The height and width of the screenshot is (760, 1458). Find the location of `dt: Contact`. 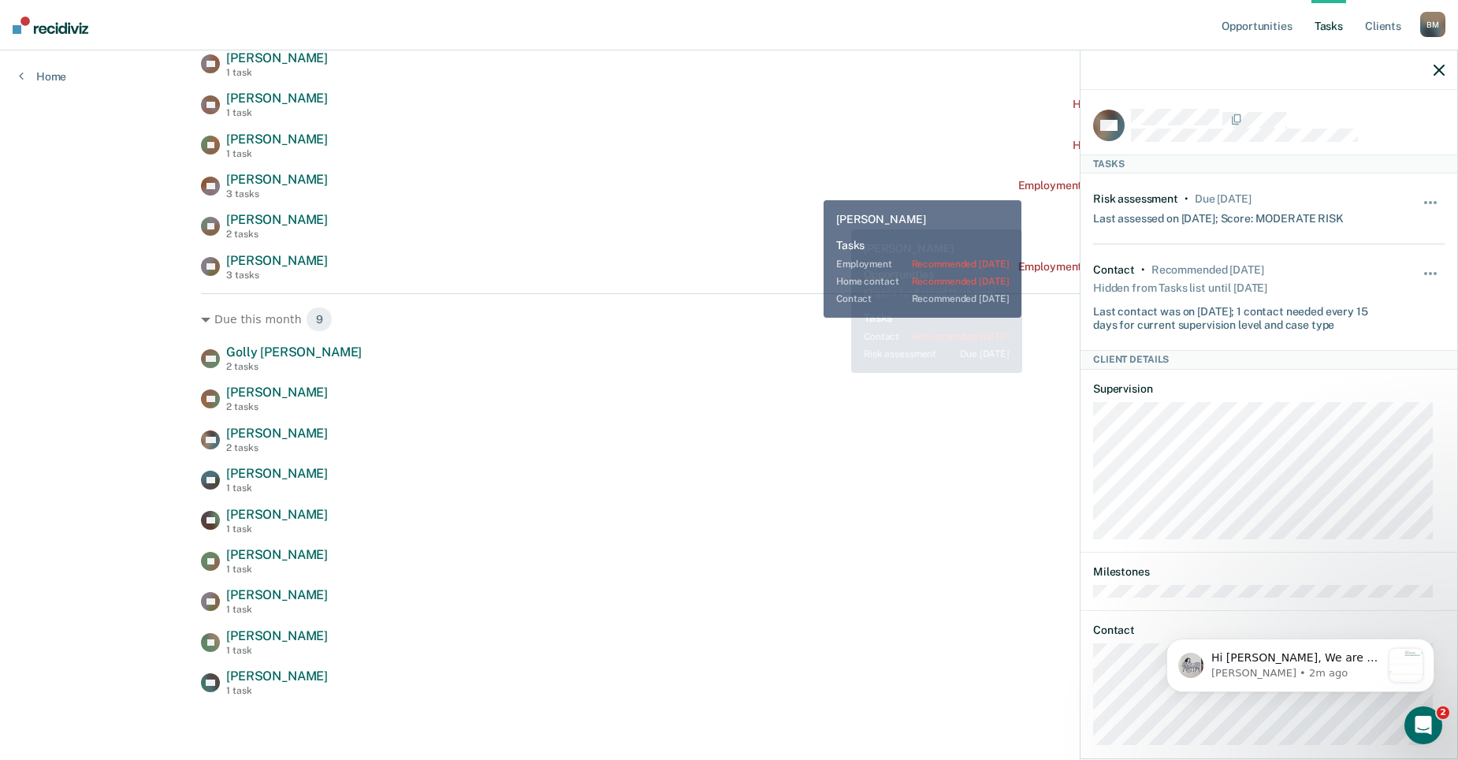

dt: Contact is located at coordinates (1269, 630).